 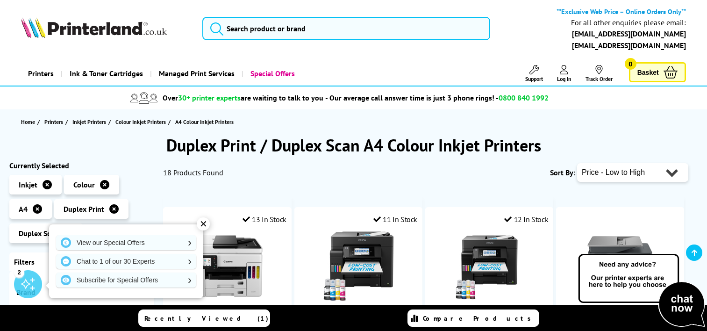 What do you see at coordinates (353, 145) in the screenshot?
I see `h1: Duplex Print / Duplex Scan A4 Colour Inkjet Printers` at bounding box center [353, 145].